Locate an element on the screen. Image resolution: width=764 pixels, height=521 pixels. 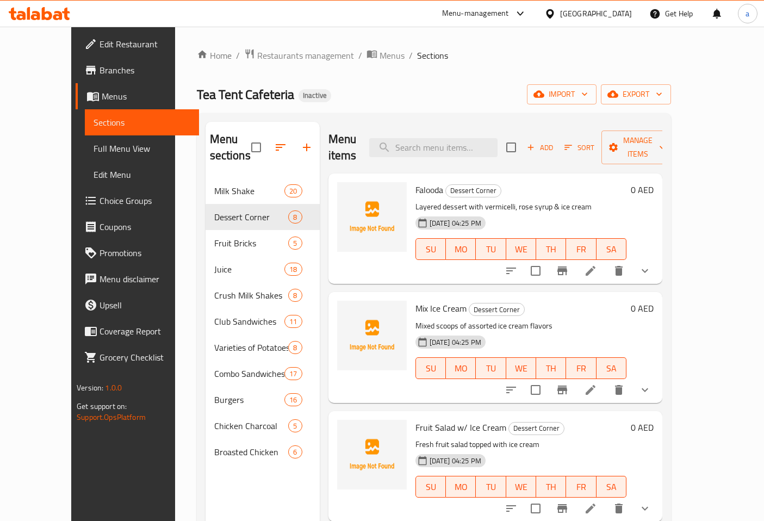
span: Chicken Charcoal is located at coordinates (251, 426).